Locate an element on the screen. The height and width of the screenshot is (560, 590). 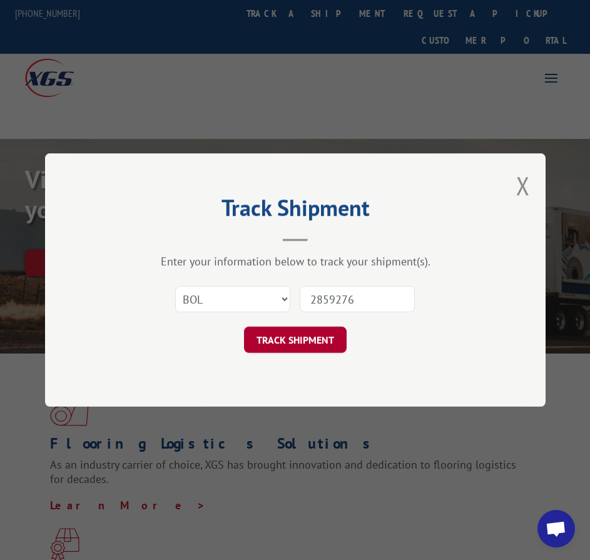
div: Open chat is located at coordinates (557, 529).